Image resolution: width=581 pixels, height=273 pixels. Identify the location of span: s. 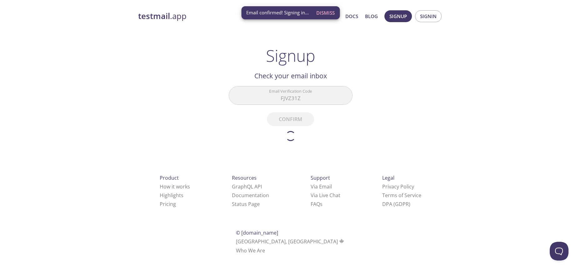
(321, 204).